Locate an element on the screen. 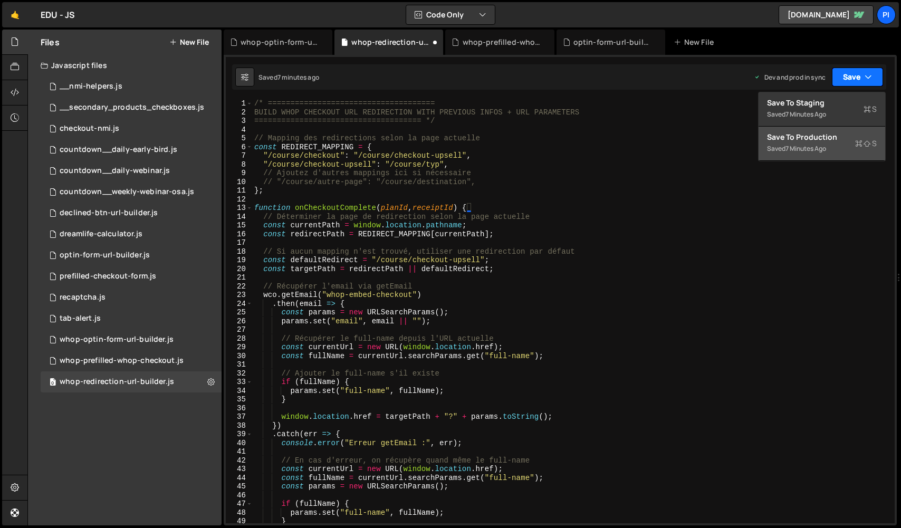  div: 38 is located at coordinates (239, 426).